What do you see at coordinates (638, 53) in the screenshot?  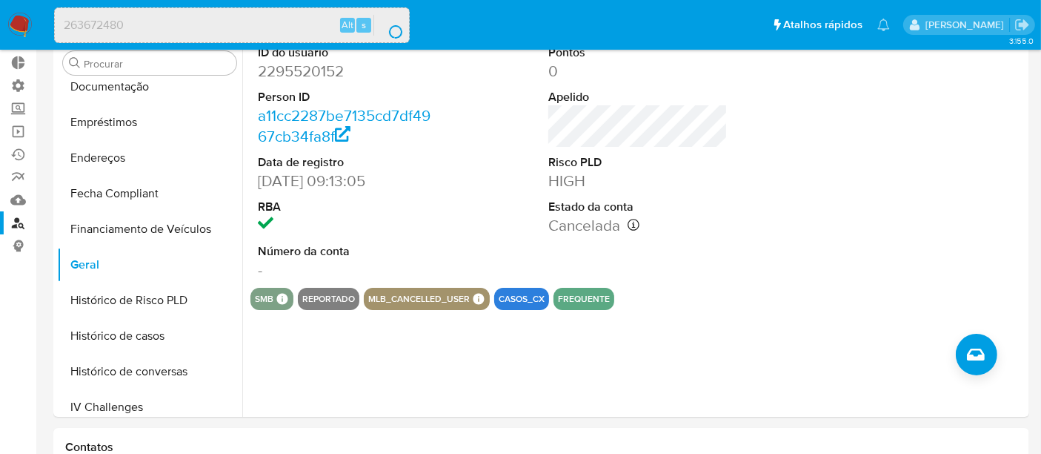 I see `dt: Pontos` at bounding box center [638, 53].